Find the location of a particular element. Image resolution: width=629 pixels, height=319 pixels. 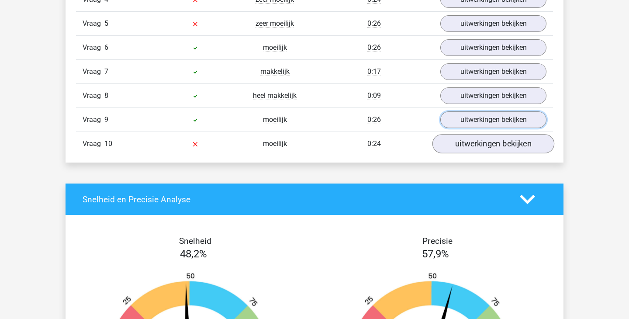

h4: Precisie is located at coordinates (437, 241).